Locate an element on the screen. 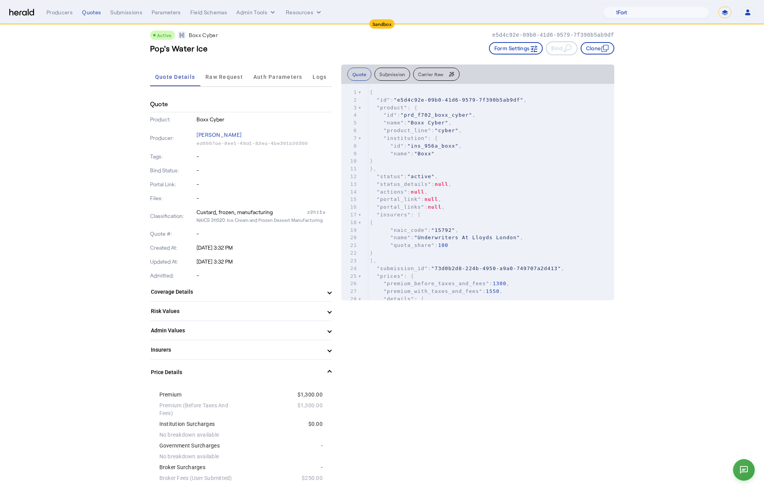 Image resolution: width=764 pixels, height=490 pixels. p: Admitted: is located at coordinates (172, 276).